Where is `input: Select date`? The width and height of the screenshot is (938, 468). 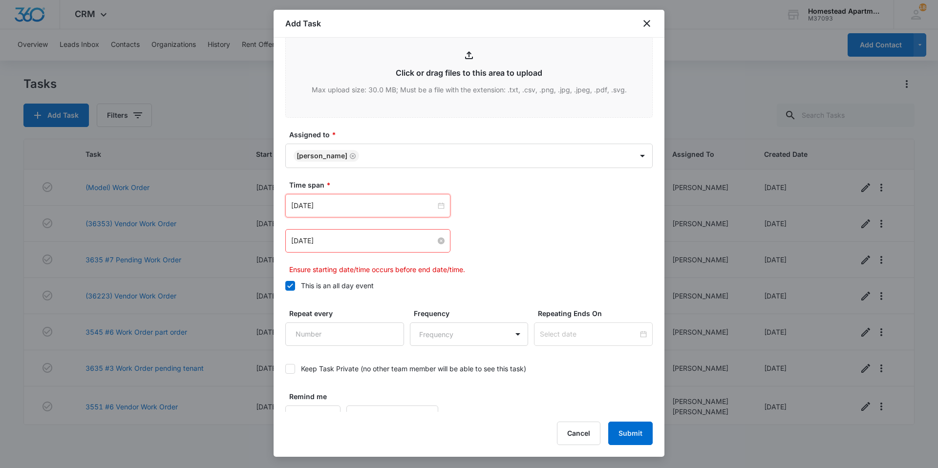
input: Select date is located at coordinates (588, 334).